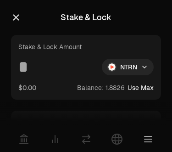 The height and width of the screenshot is (152, 172). What do you see at coordinates (128, 67) in the screenshot?
I see `div: NTRN` at bounding box center [128, 67].